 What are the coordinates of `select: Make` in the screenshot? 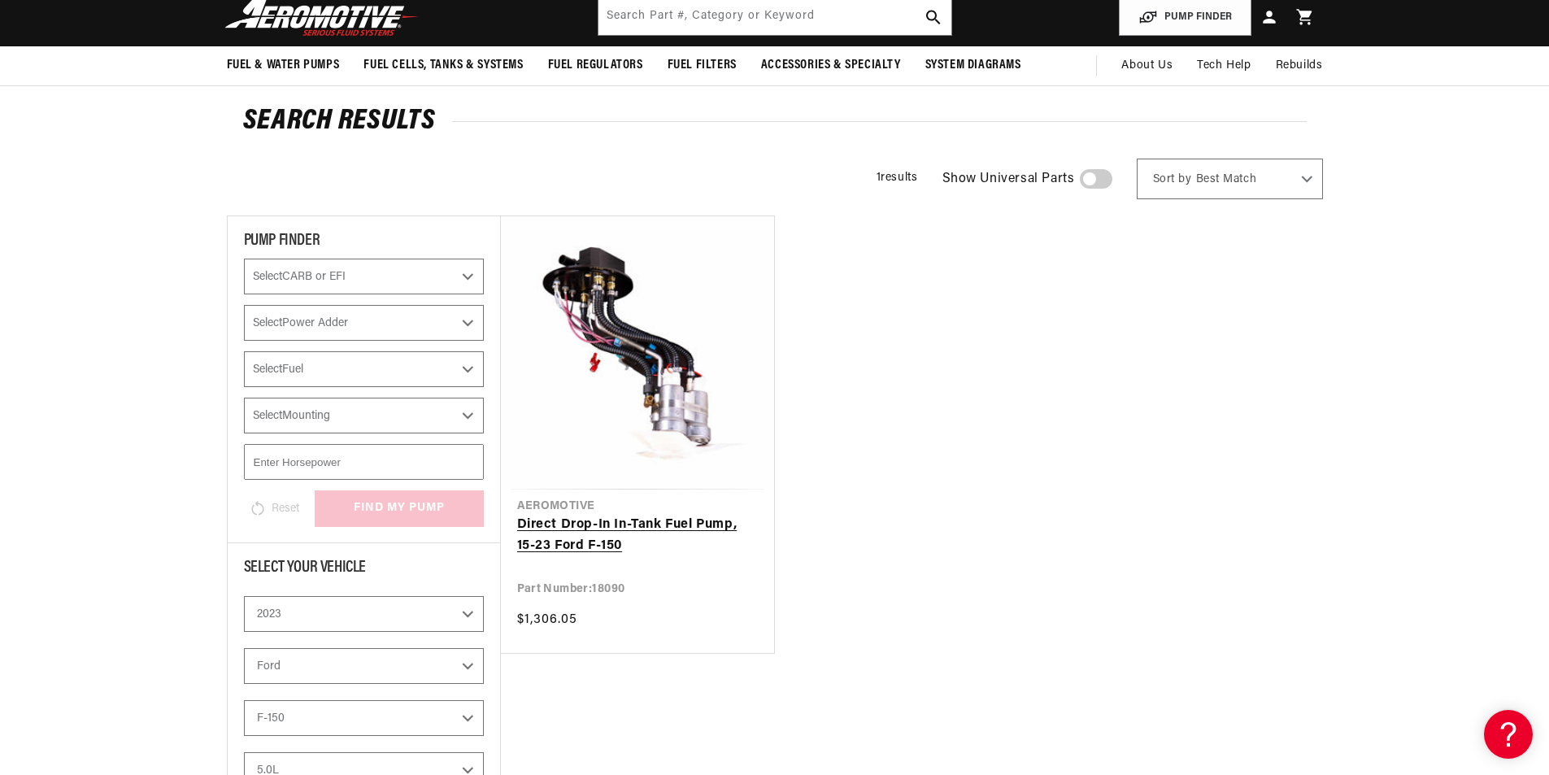 It's located at (363, 666).